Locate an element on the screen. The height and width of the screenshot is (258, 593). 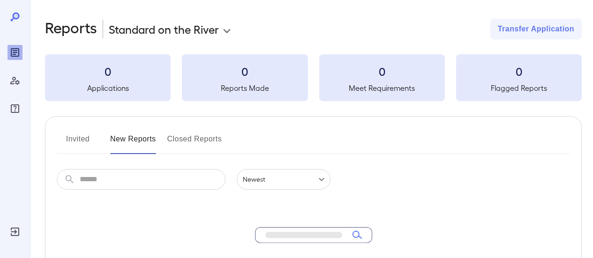
button: Transfer Application is located at coordinates (536, 29).